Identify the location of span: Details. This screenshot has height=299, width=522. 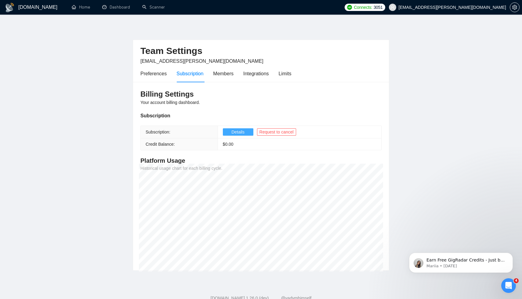
(238, 132).